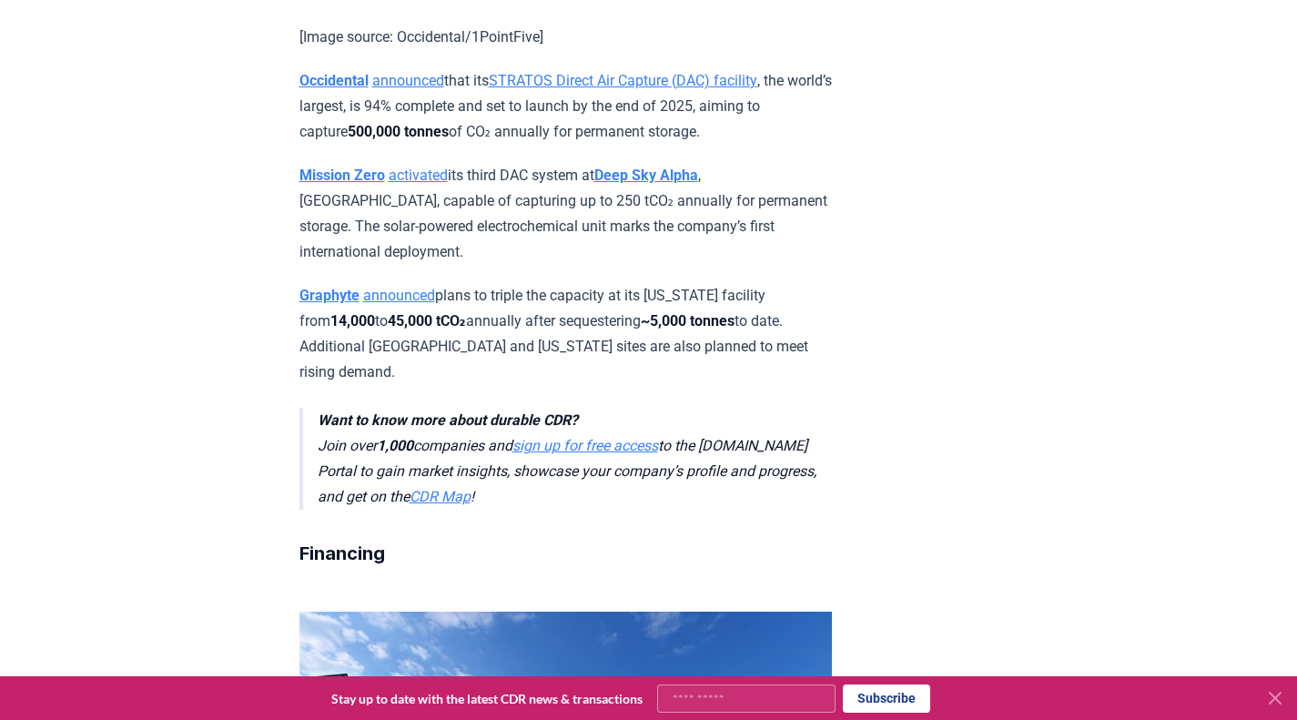 The width and height of the screenshot is (1297, 720). I want to click on a: Occidental, so click(334, 80).